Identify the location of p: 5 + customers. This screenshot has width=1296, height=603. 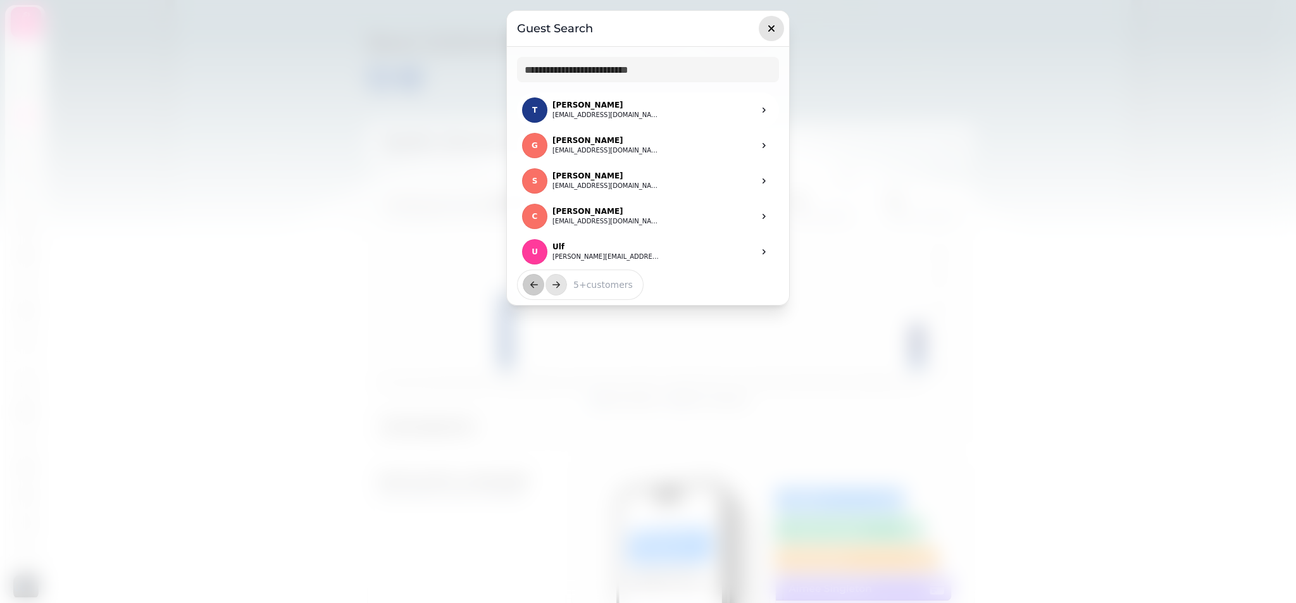
(598, 285).